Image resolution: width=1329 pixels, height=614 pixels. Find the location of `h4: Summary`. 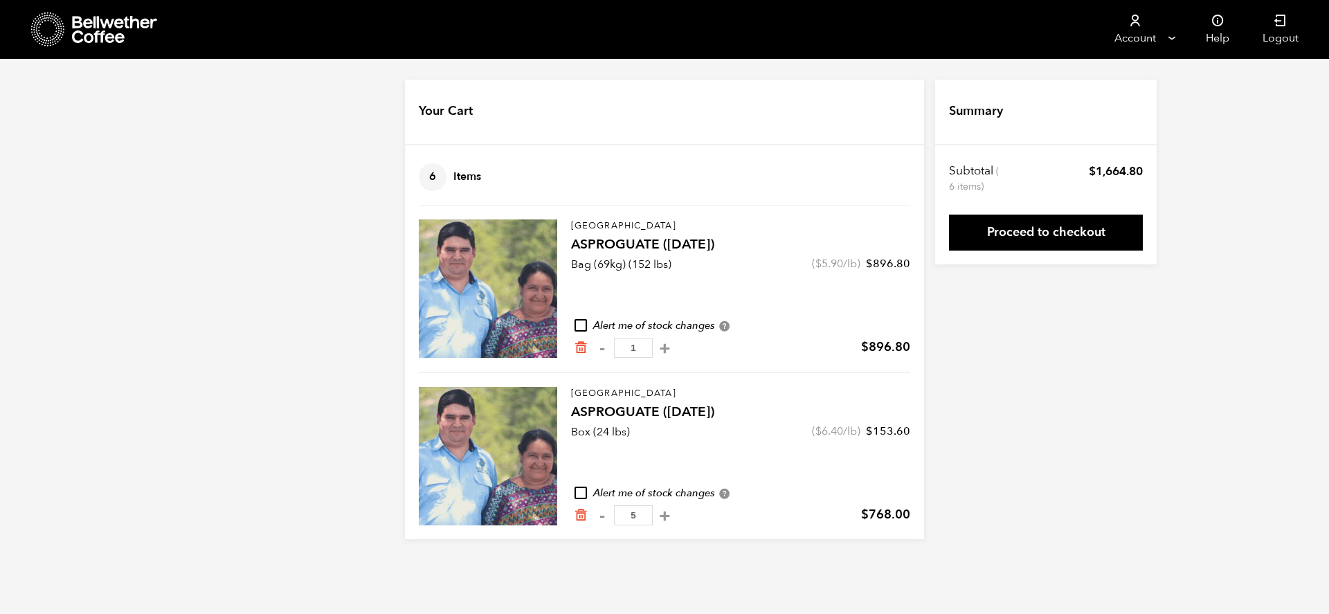

h4: Summary is located at coordinates (976, 111).